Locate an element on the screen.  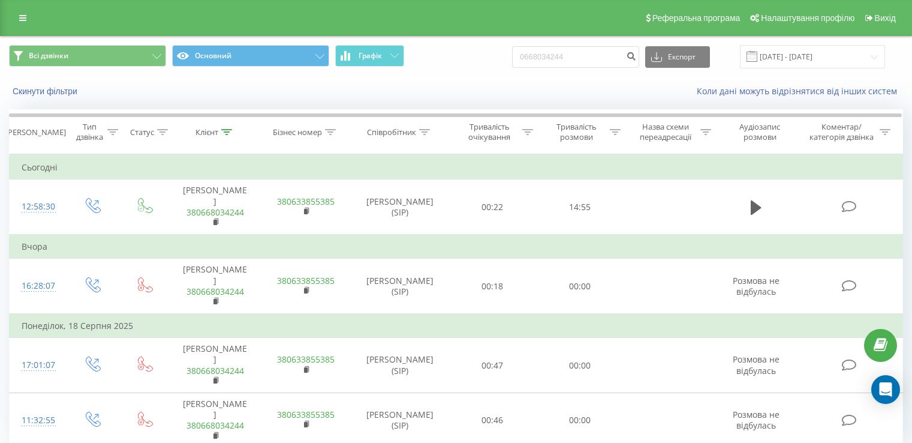
div: 16:28:07 is located at coordinates (37, 285).